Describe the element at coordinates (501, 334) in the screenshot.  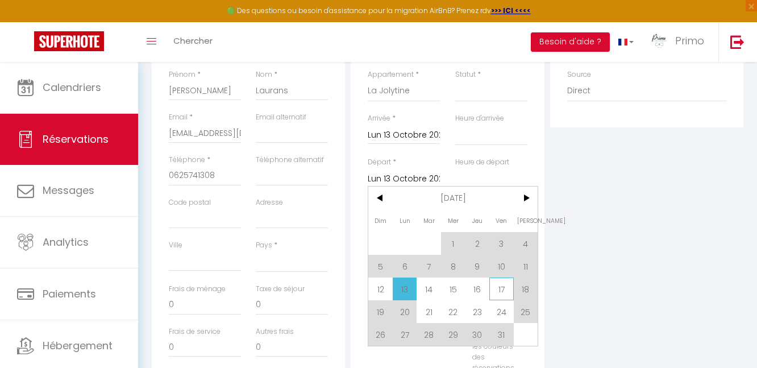
I see `span: 31` at that location.